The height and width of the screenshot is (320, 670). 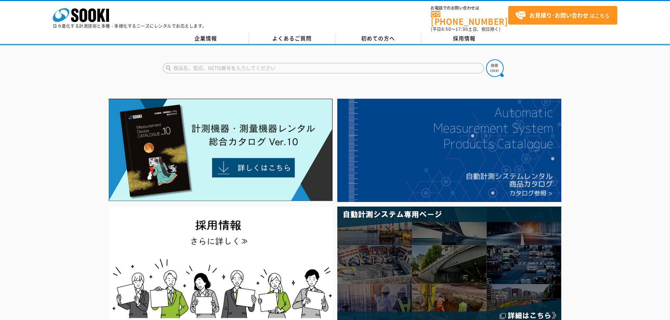 What do you see at coordinates (449, 150) in the screenshot?
I see `img: 自動計測システムカタログ` at bounding box center [449, 150].